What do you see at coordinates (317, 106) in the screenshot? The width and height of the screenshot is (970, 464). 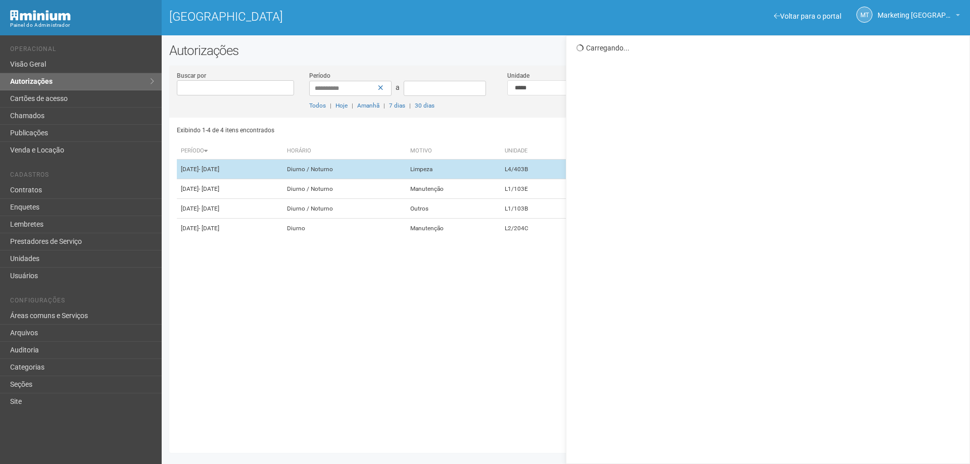 I see `a: Todos` at bounding box center [317, 106].